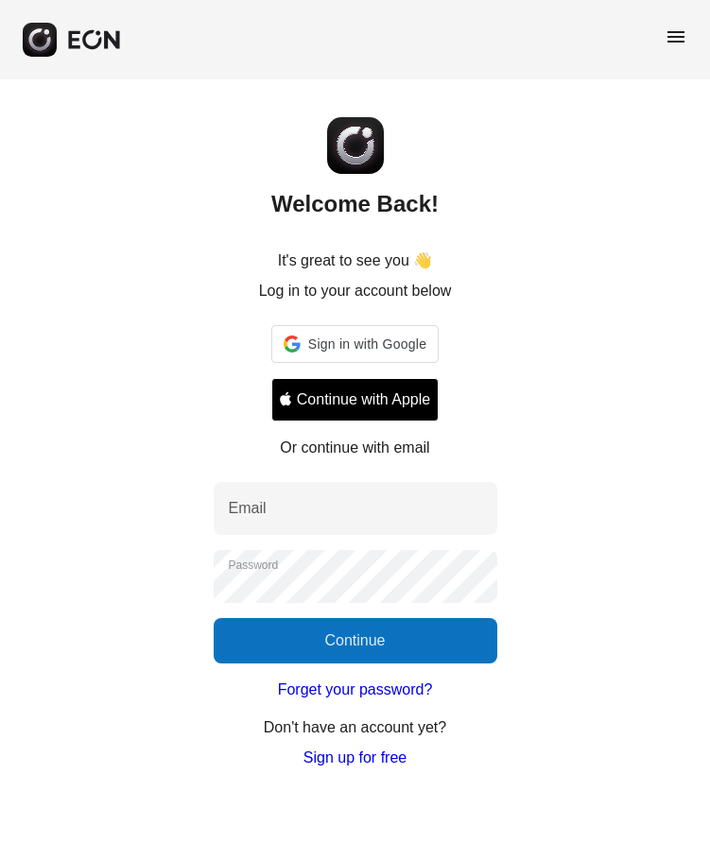 This screenshot has width=710, height=860. Describe the element at coordinates (354, 344) in the screenshot. I see `div: Sign in with Google` at that location.